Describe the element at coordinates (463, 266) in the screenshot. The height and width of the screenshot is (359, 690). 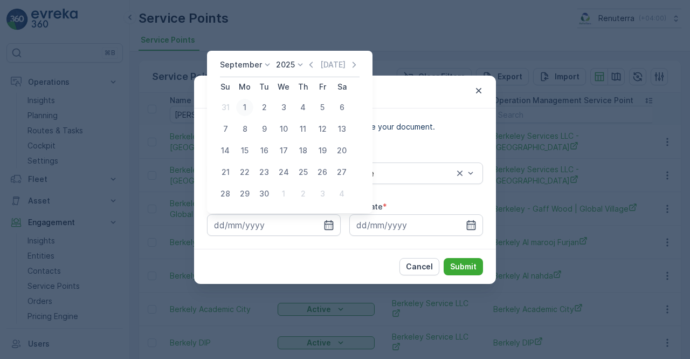
I see `button: Submit` at that location.